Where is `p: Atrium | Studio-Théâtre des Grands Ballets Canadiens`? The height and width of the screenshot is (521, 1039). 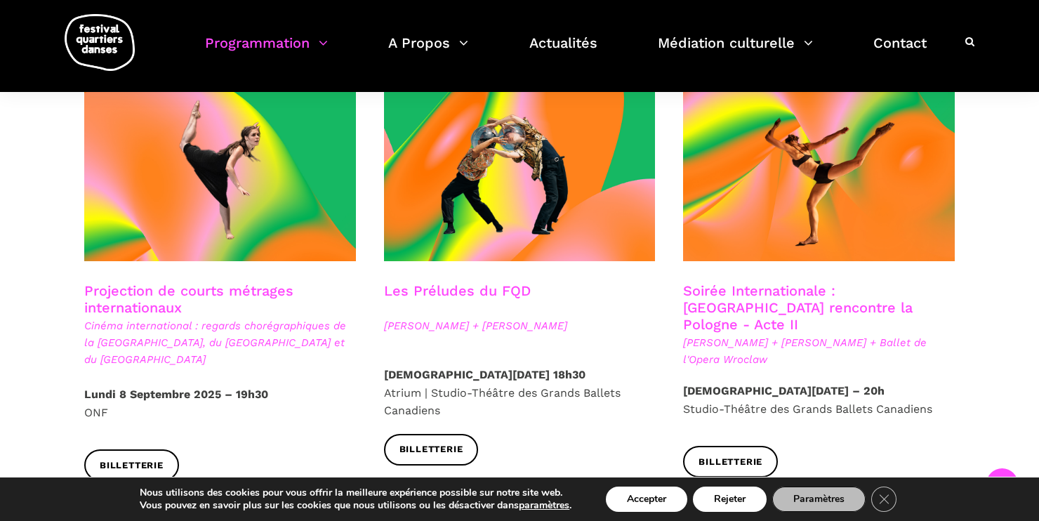 p: Atrium | Studio-Théâtre des Grands Ballets Canadiens is located at coordinates (519, 392).